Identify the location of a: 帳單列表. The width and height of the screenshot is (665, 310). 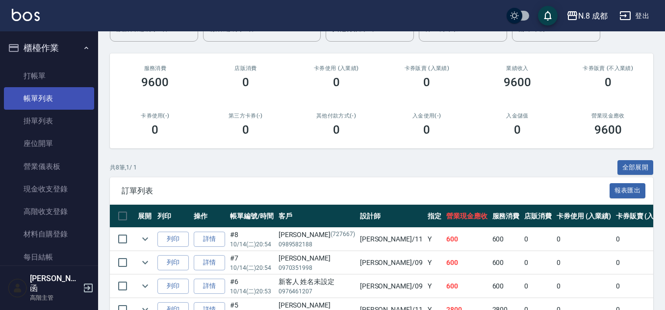
(49, 99).